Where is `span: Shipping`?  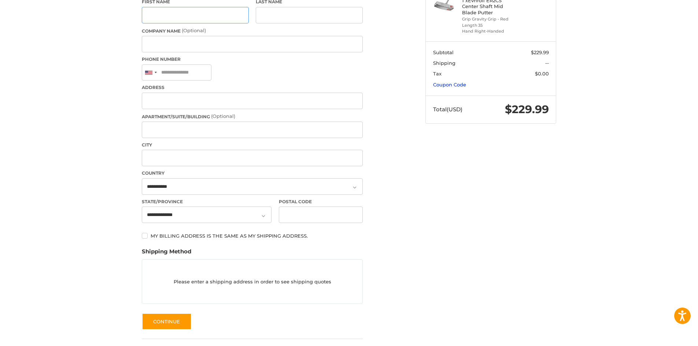 span: Shipping is located at coordinates (444, 63).